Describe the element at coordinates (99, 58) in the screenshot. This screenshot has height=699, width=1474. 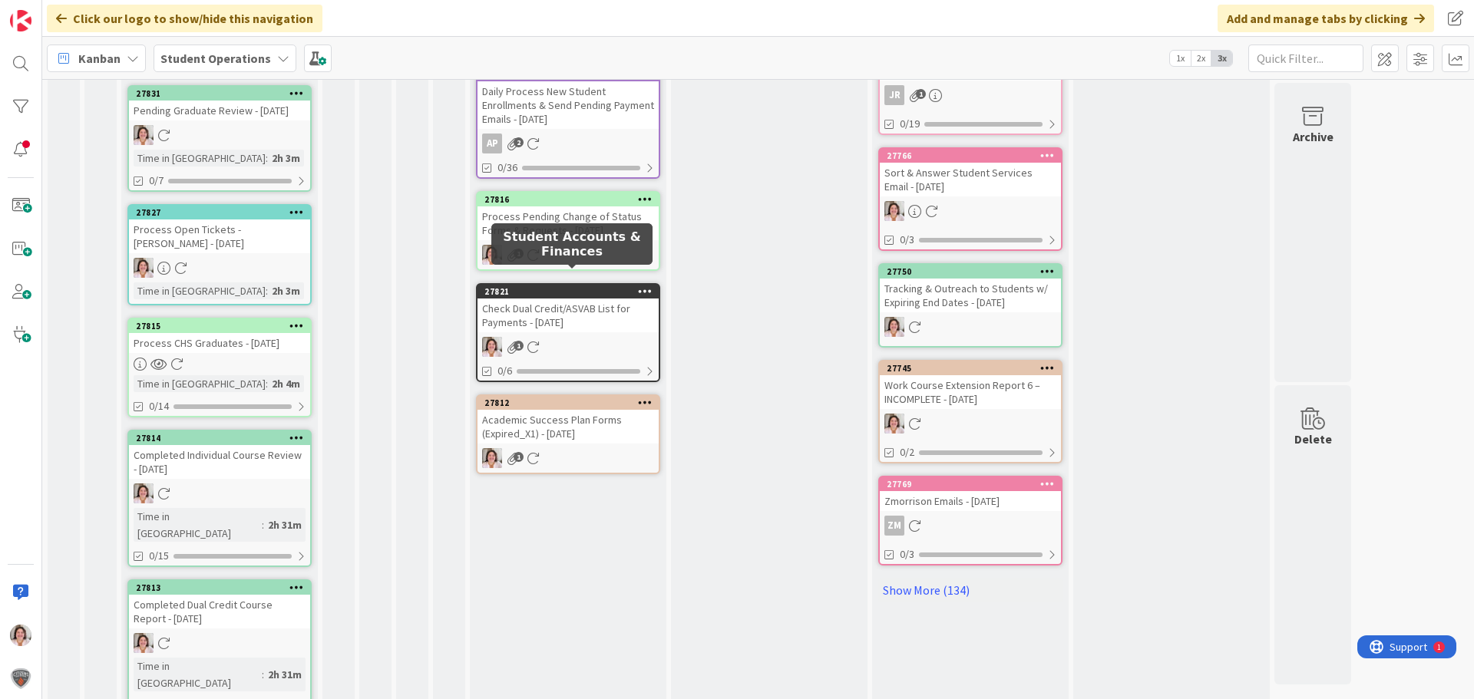
I see `span: Kanban` at that location.